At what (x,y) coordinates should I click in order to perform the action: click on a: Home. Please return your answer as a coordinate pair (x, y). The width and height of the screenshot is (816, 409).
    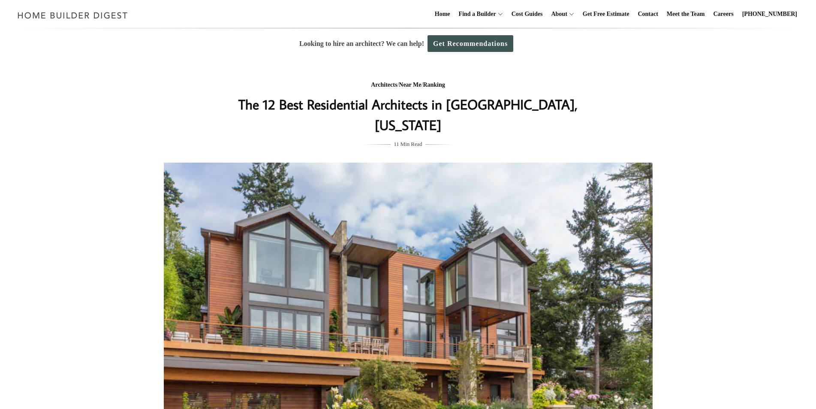
    Looking at the image, I should click on (443, 14).